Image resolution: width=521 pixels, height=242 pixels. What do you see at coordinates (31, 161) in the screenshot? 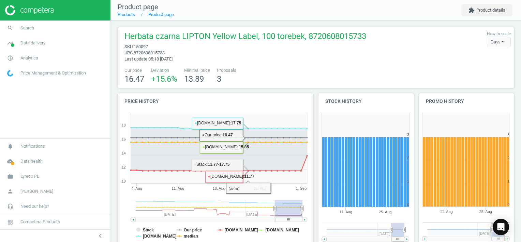
I see `span: Data health` at bounding box center [31, 161].